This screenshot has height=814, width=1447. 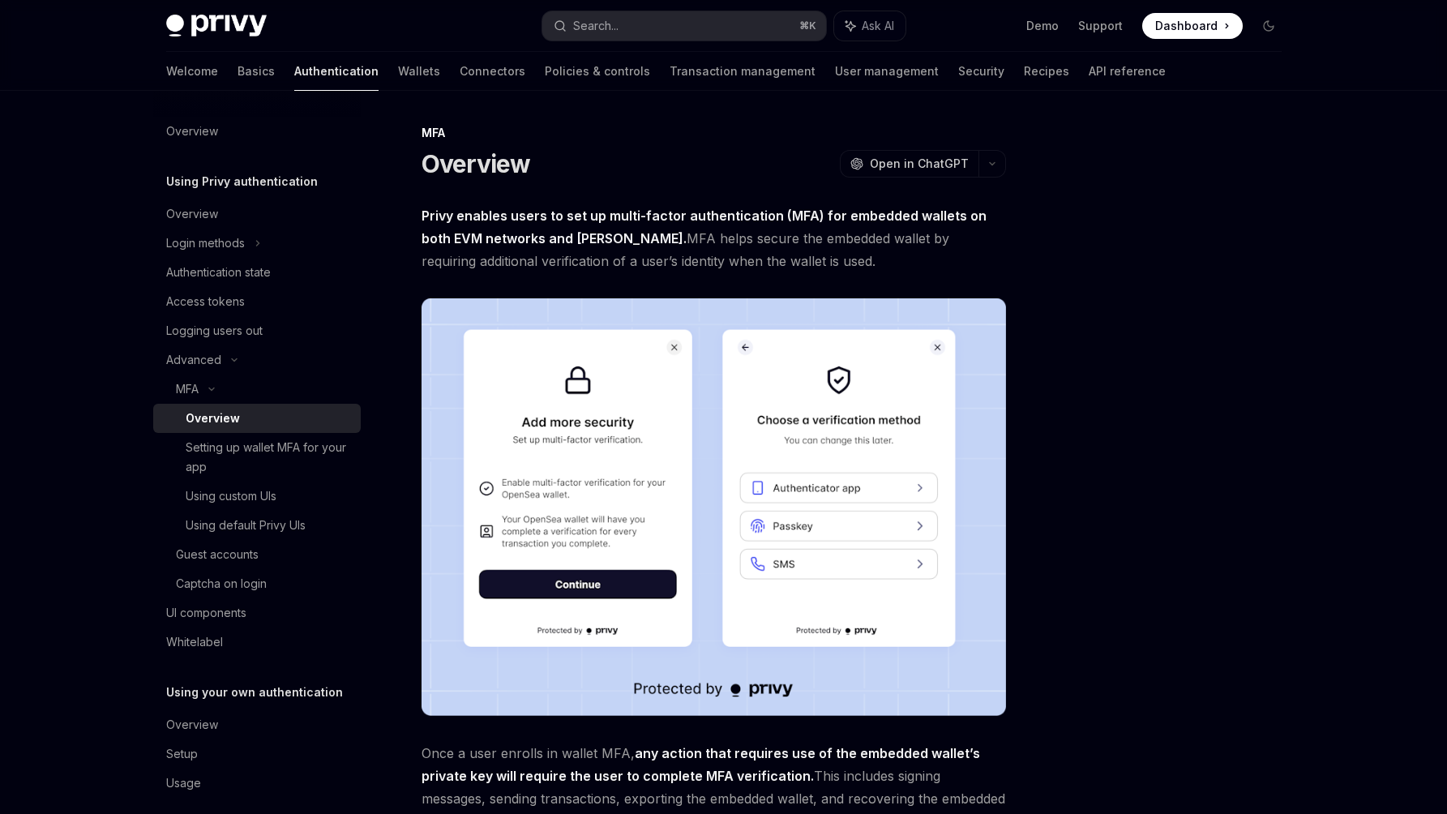 I want to click on a: Connectors, so click(x=492, y=71).